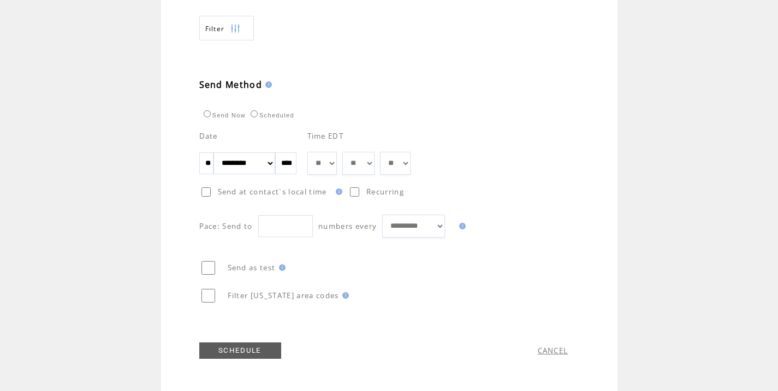  What do you see at coordinates (231, 85) in the screenshot?
I see `span: Send Method` at bounding box center [231, 85].